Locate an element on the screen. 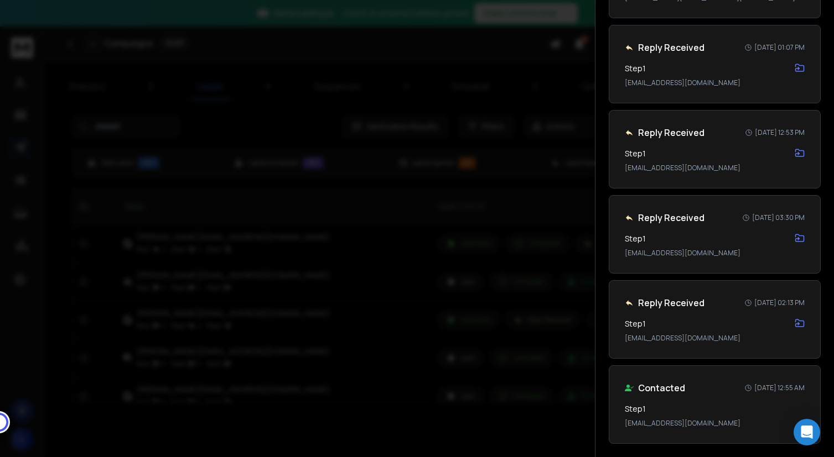 The height and width of the screenshot is (457, 834). div: Open Intercom Messenger is located at coordinates (807, 433).